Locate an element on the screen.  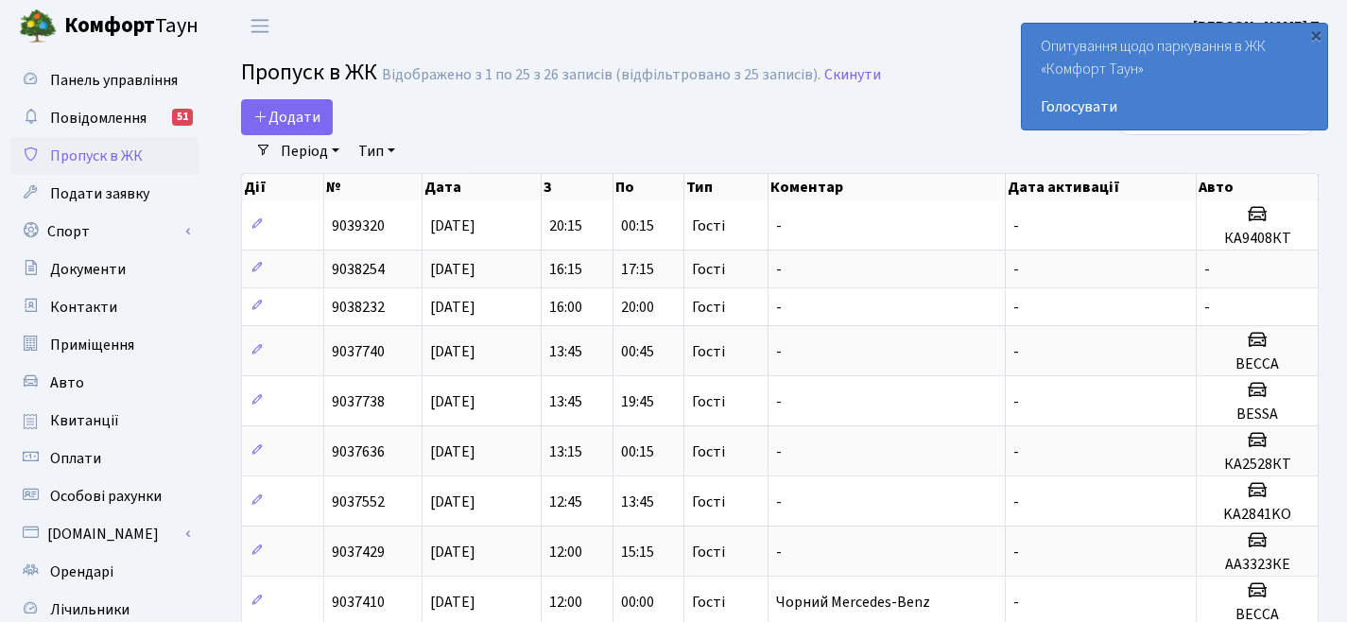
a: Спорт is located at coordinates (104, 232).